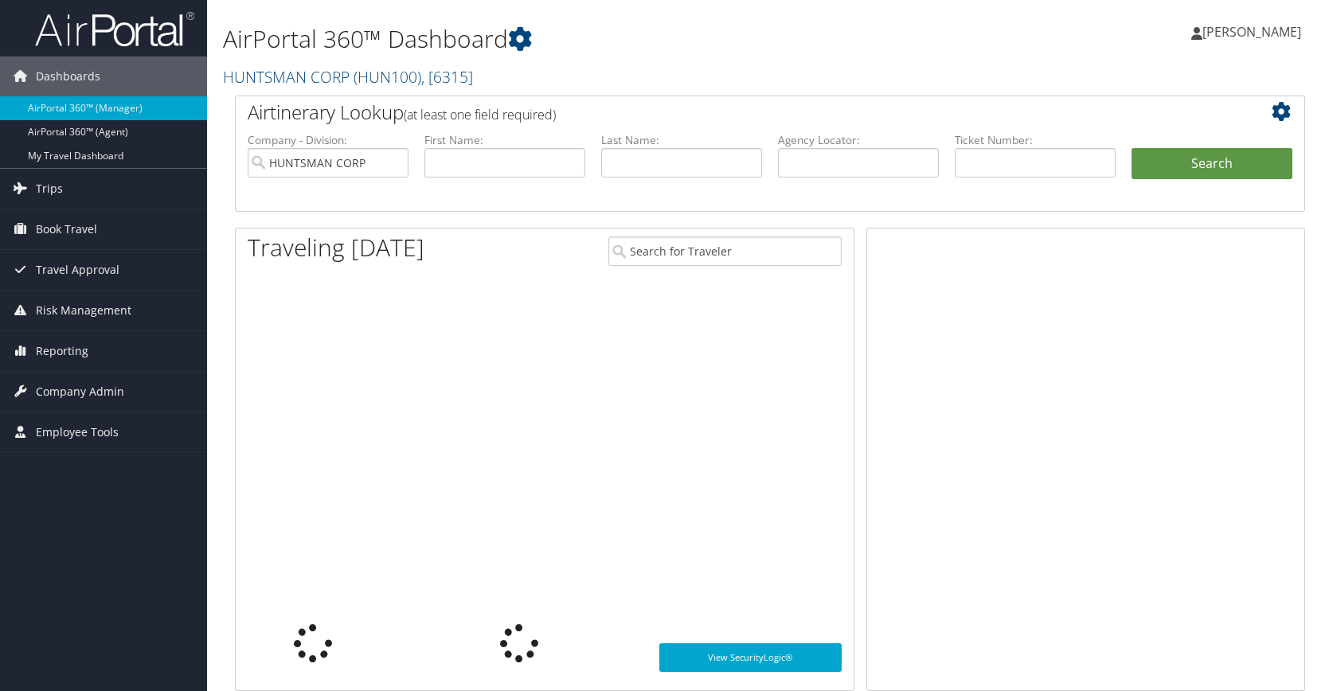 Image resolution: width=1333 pixels, height=691 pixels. Describe the element at coordinates (77, 270) in the screenshot. I see `span: Travel Approval` at that location.